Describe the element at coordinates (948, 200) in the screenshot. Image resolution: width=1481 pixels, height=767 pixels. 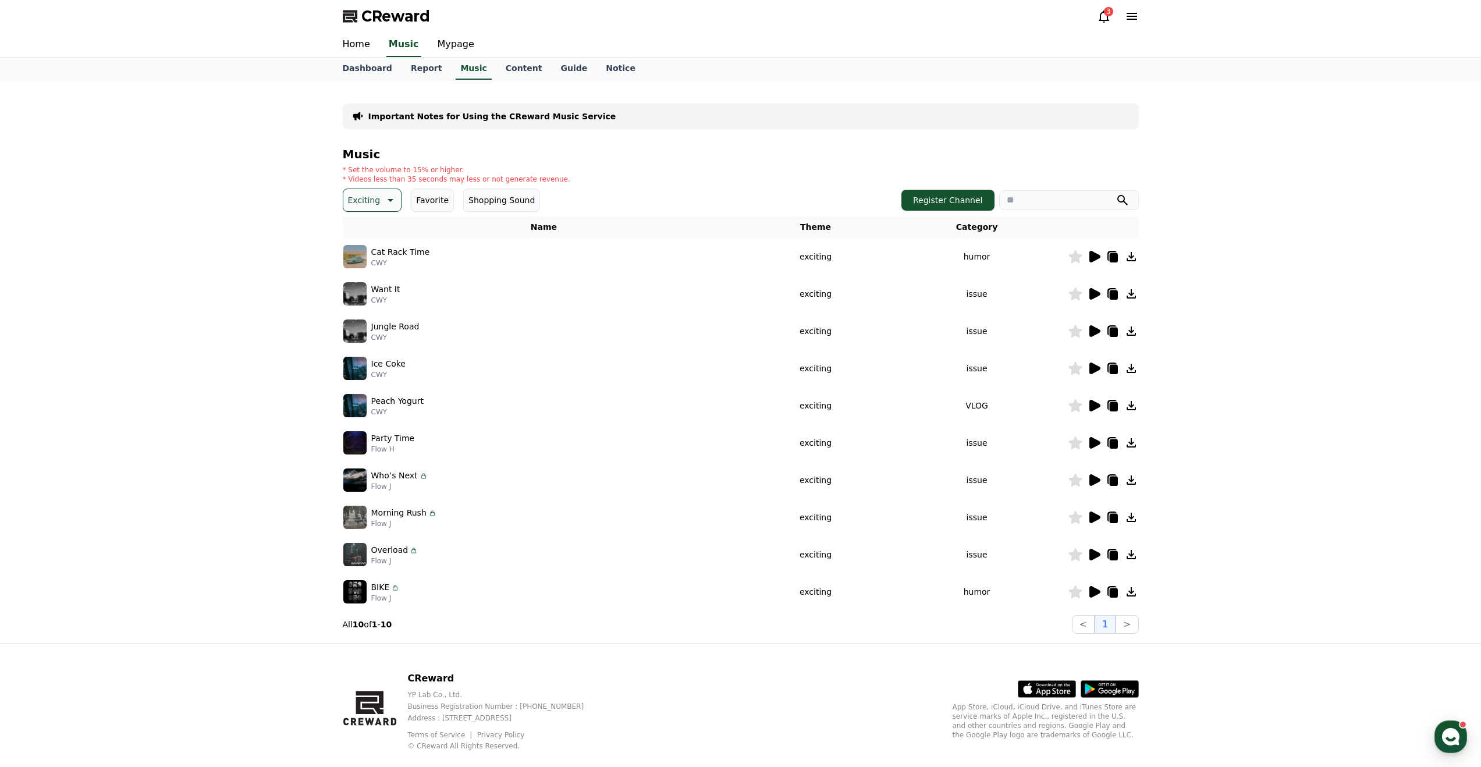
I see `button: Register Channel` at that location.